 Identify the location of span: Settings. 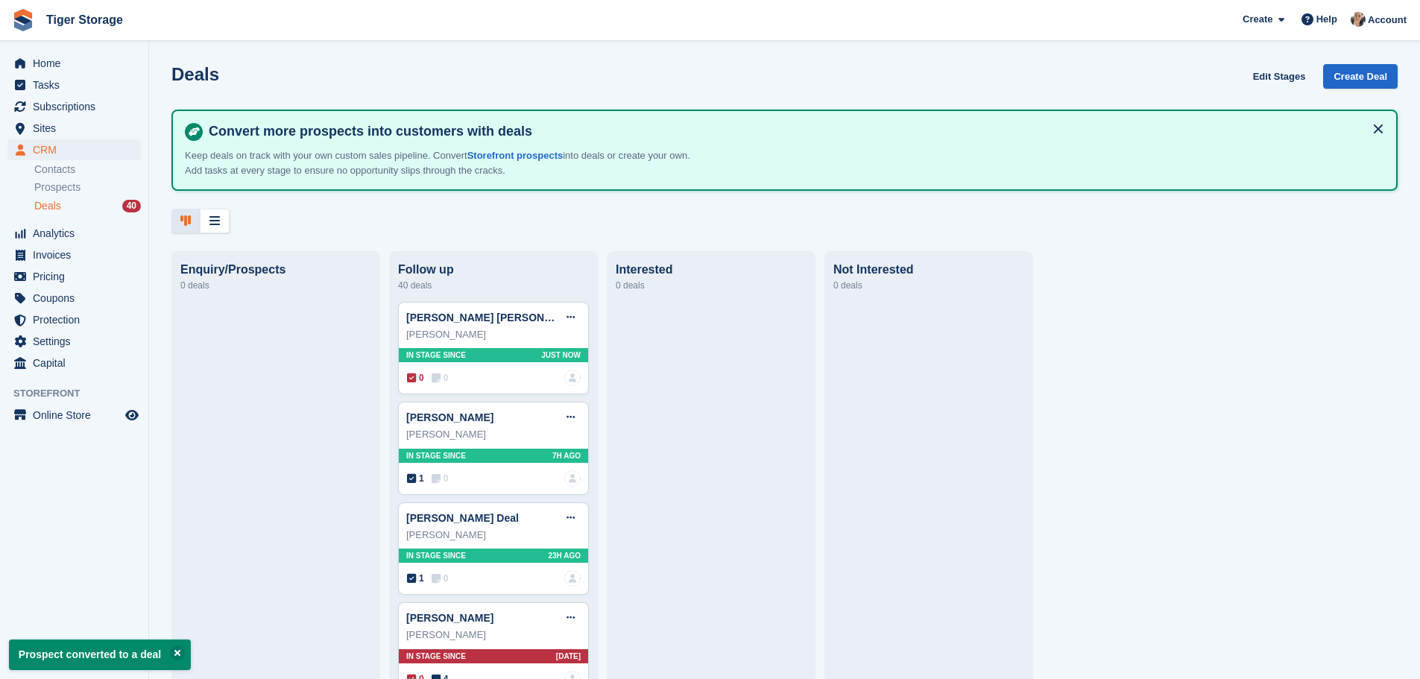
(78, 341).